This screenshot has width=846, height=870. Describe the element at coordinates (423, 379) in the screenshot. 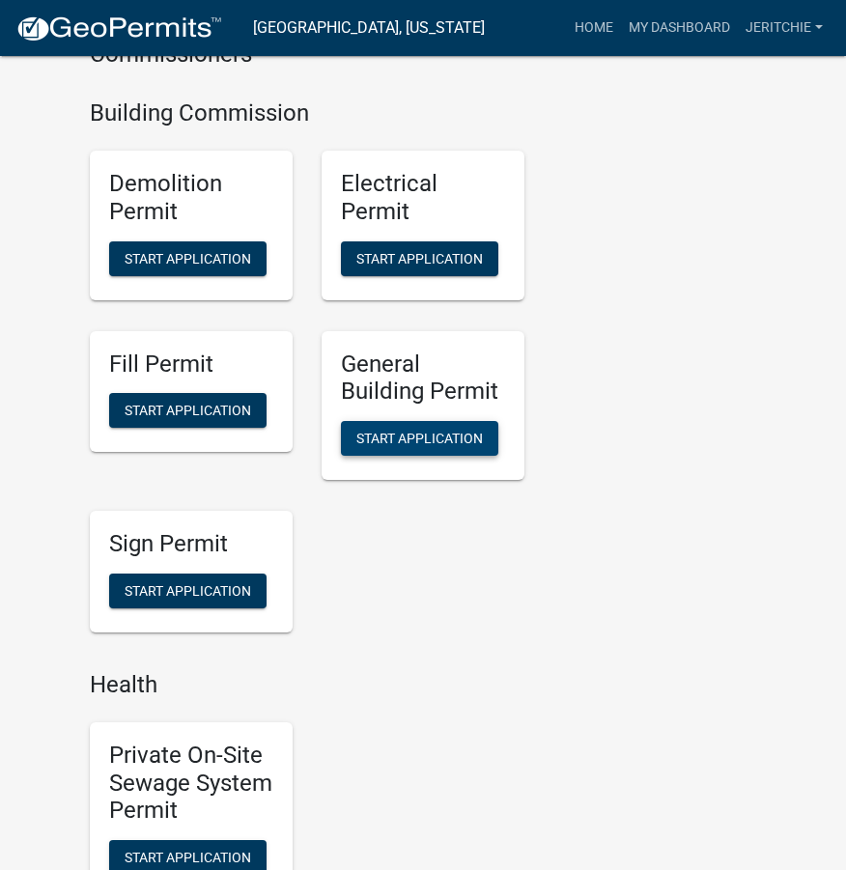

I see `h5: General Building Permit` at that location.